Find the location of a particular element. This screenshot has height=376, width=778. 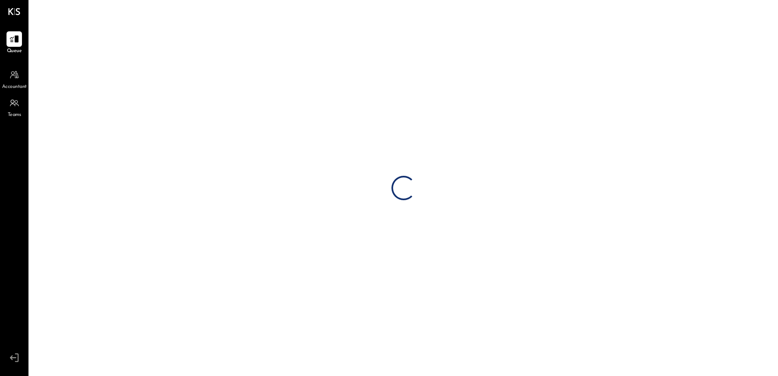

span: Teams is located at coordinates (14, 115).